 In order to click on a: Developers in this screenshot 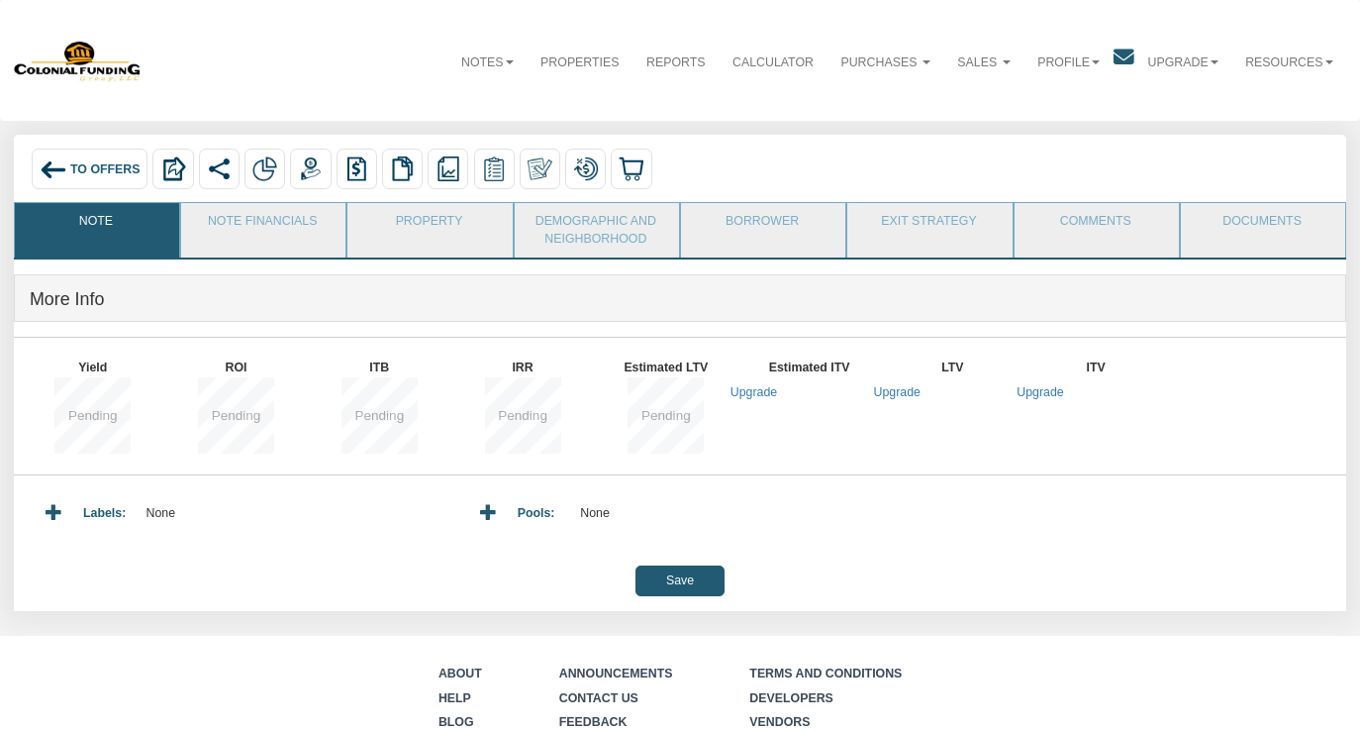, I will do `click(791, 698)`.